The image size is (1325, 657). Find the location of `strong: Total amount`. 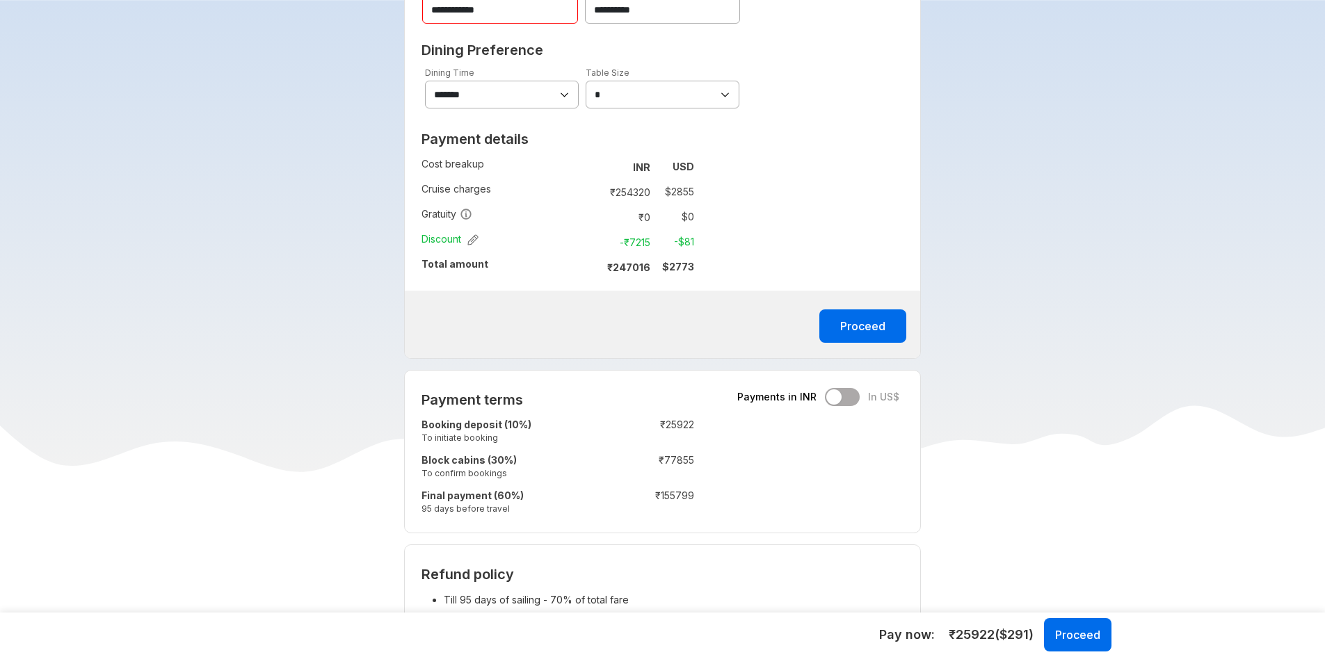

strong: Total amount is located at coordinates (455, 264).